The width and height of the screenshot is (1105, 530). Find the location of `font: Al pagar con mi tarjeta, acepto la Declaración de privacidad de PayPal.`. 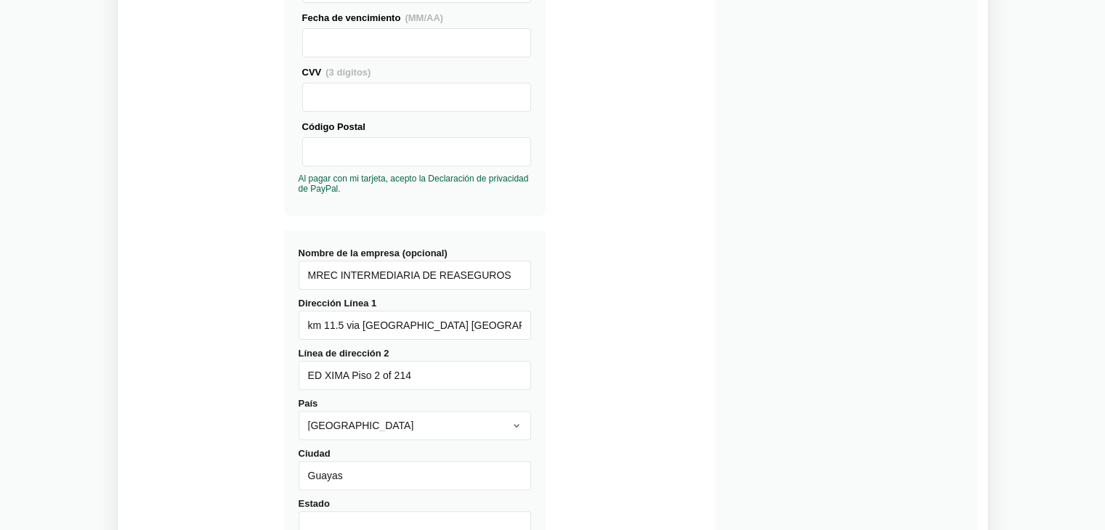

font: Al pagar con mi tarjeta, acepto la Declaración de privacidad de PayPal. is located at coordinates (413, 184).